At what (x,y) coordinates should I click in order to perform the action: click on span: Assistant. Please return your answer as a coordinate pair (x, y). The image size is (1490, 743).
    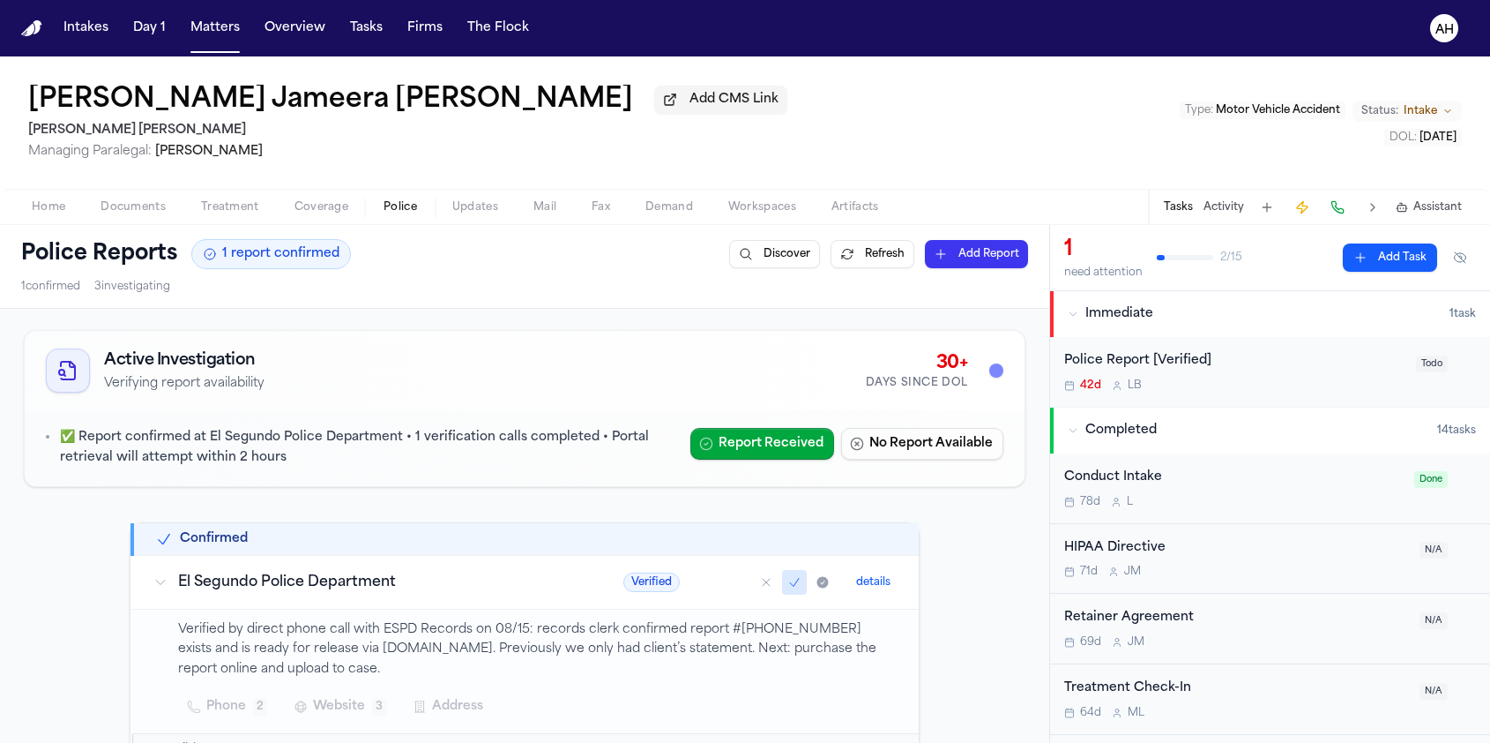
    Looking at the image, I should click on (1437, 207).